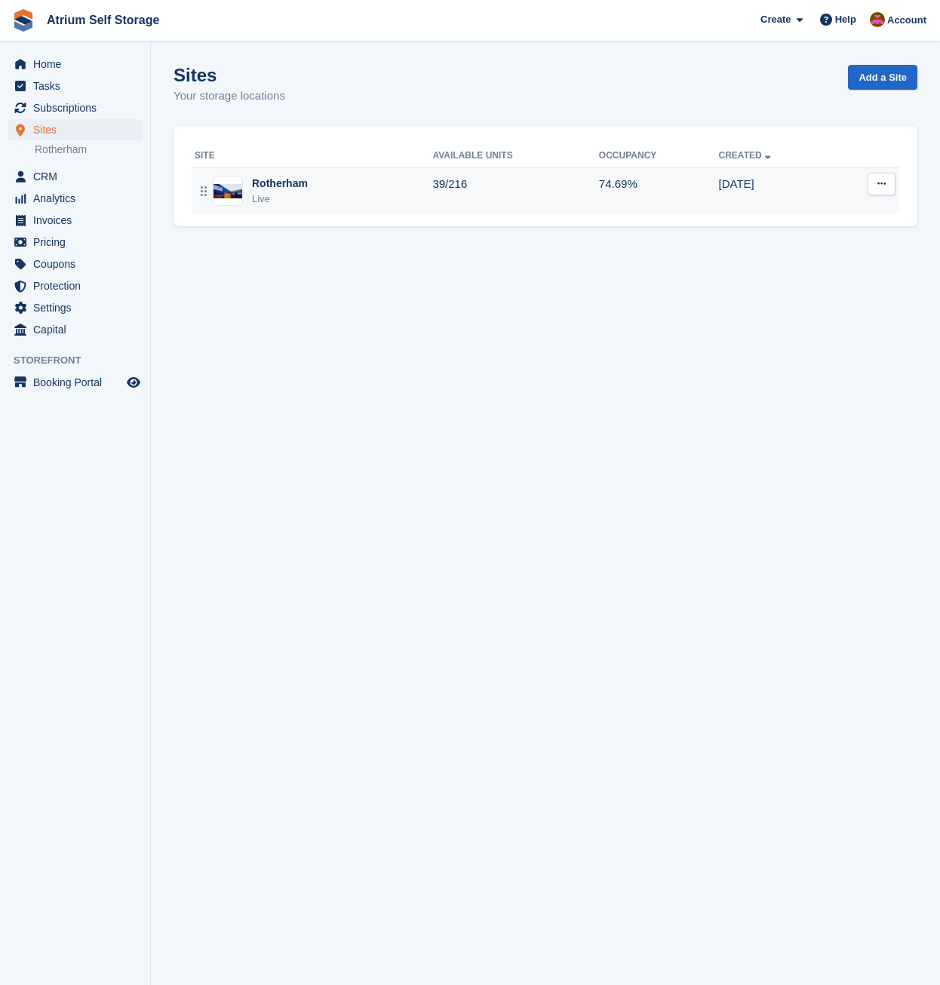 This screenshot has height=985, width=940. Describe the element at coordinates (746, 155) in the screenshot. I see `a: Created` at that location.